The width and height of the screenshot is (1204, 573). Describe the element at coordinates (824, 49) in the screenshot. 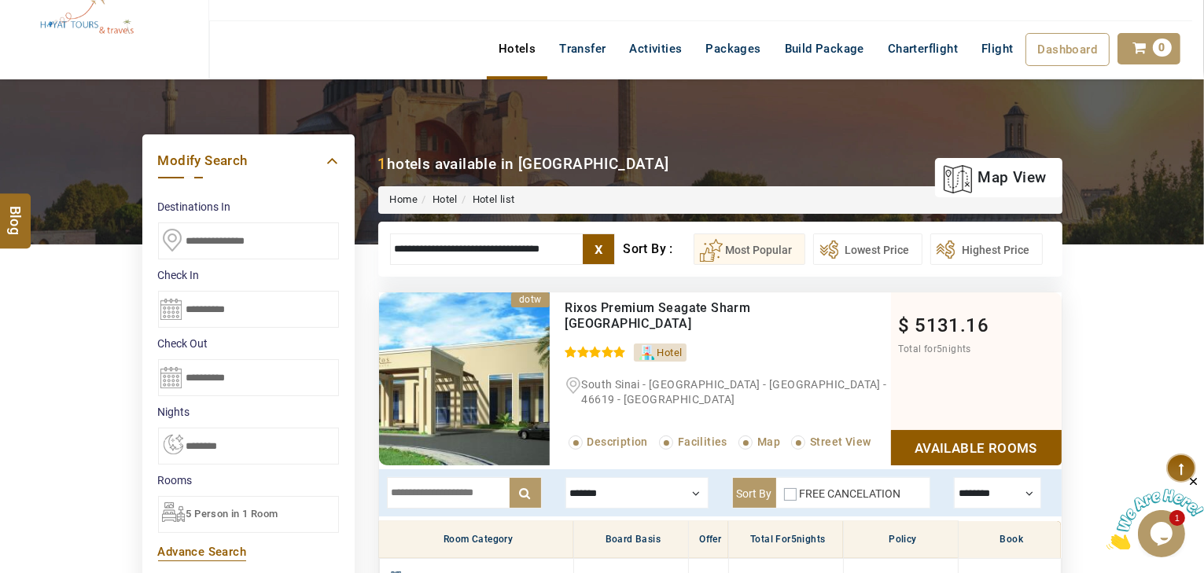

I see `a: Build Package` at that location.